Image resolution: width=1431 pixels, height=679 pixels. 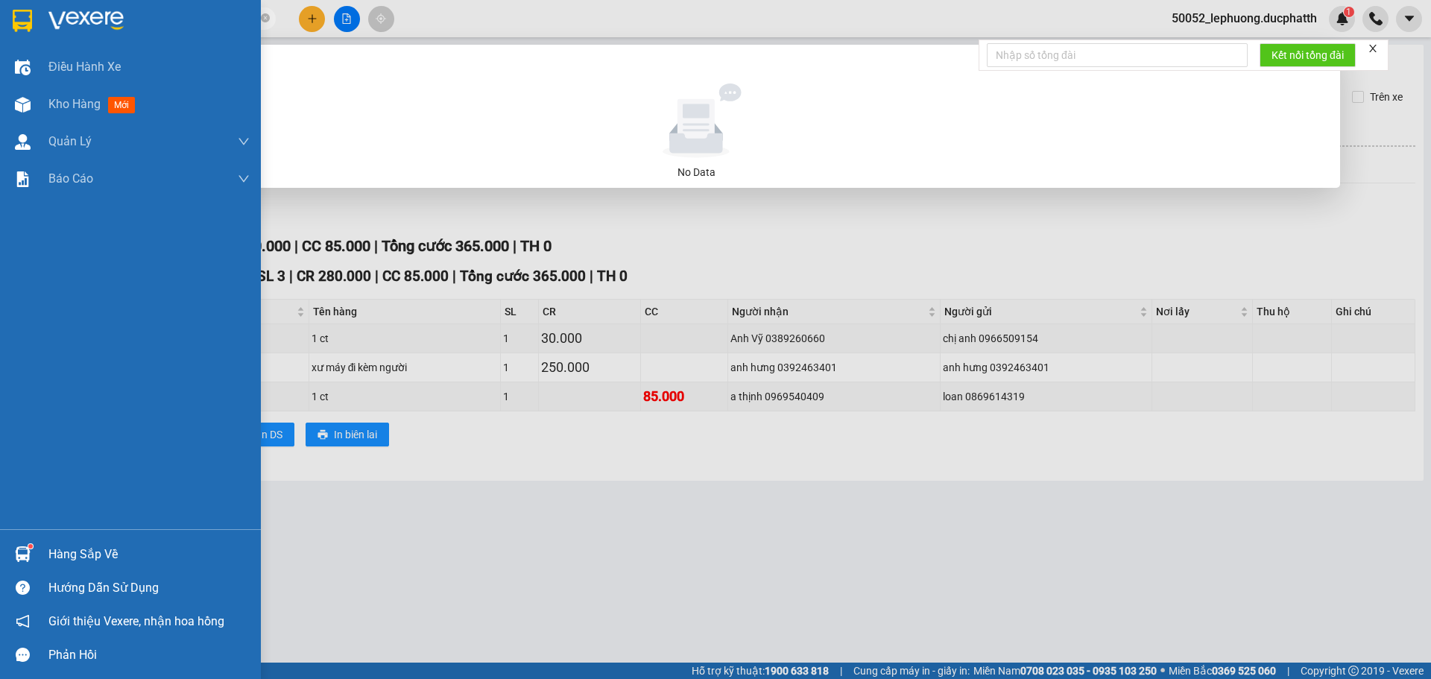 I want to click on span: Báo cáo, so click(x=71, y=178).